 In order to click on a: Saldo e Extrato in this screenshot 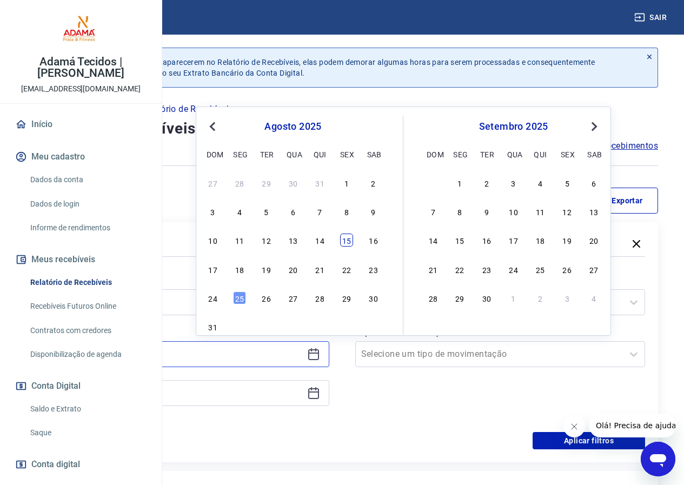, I will do `click(87, 409)`.